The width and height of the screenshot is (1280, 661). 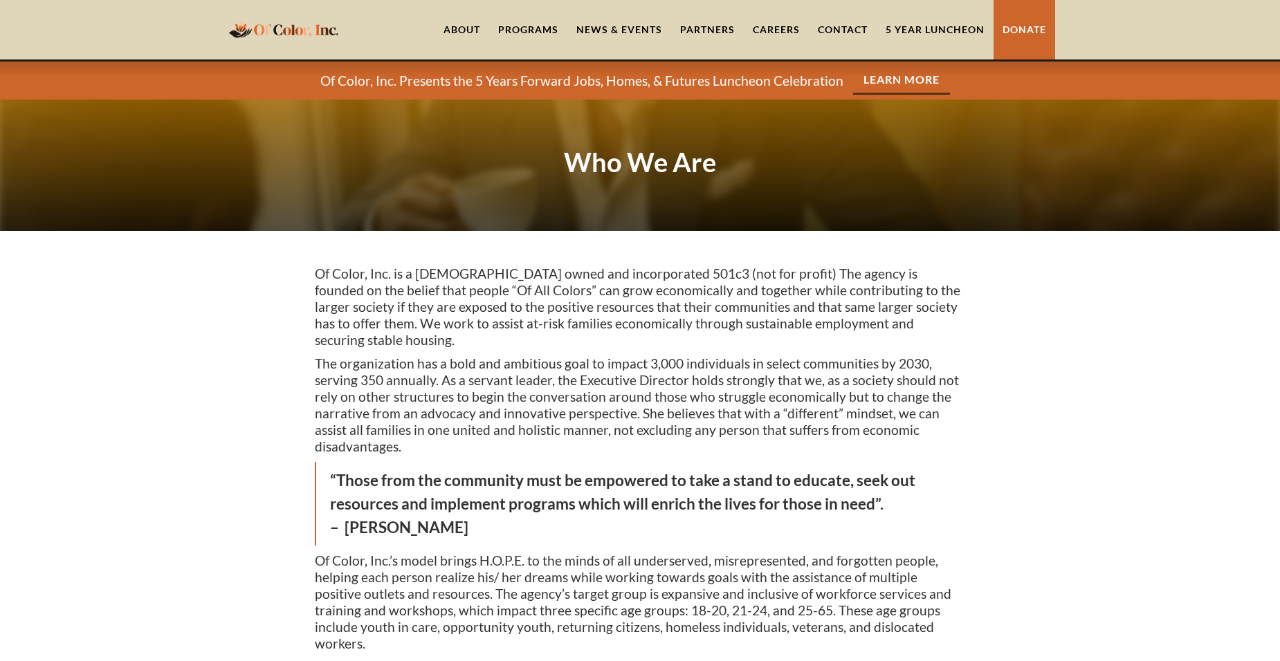 What do you see at coordinates (902, 80) in the screenshot?
I see `a: Learn More` at bounding box center [902, 80].